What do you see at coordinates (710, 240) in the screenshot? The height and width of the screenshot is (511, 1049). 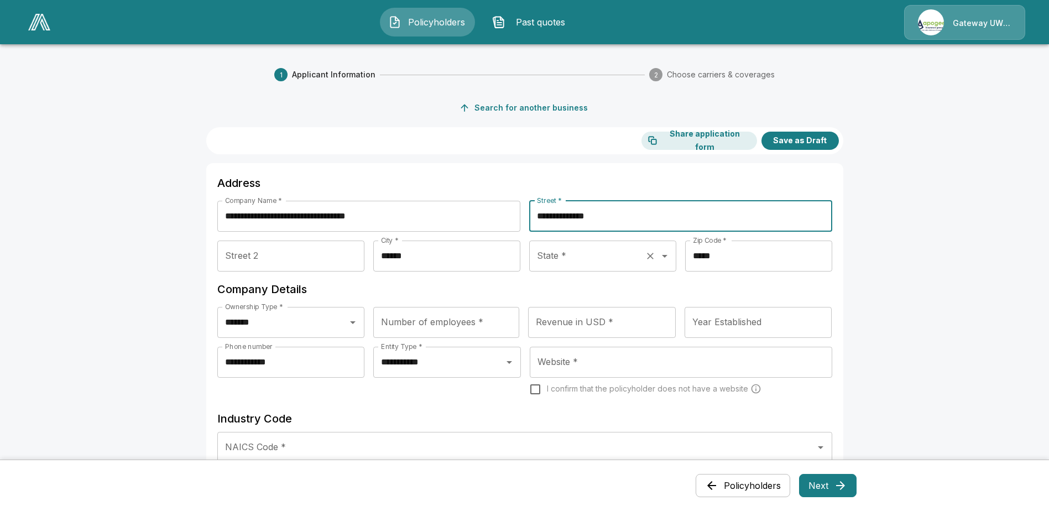 I see `label: Zip Code *` at bounding box center [710, 240].